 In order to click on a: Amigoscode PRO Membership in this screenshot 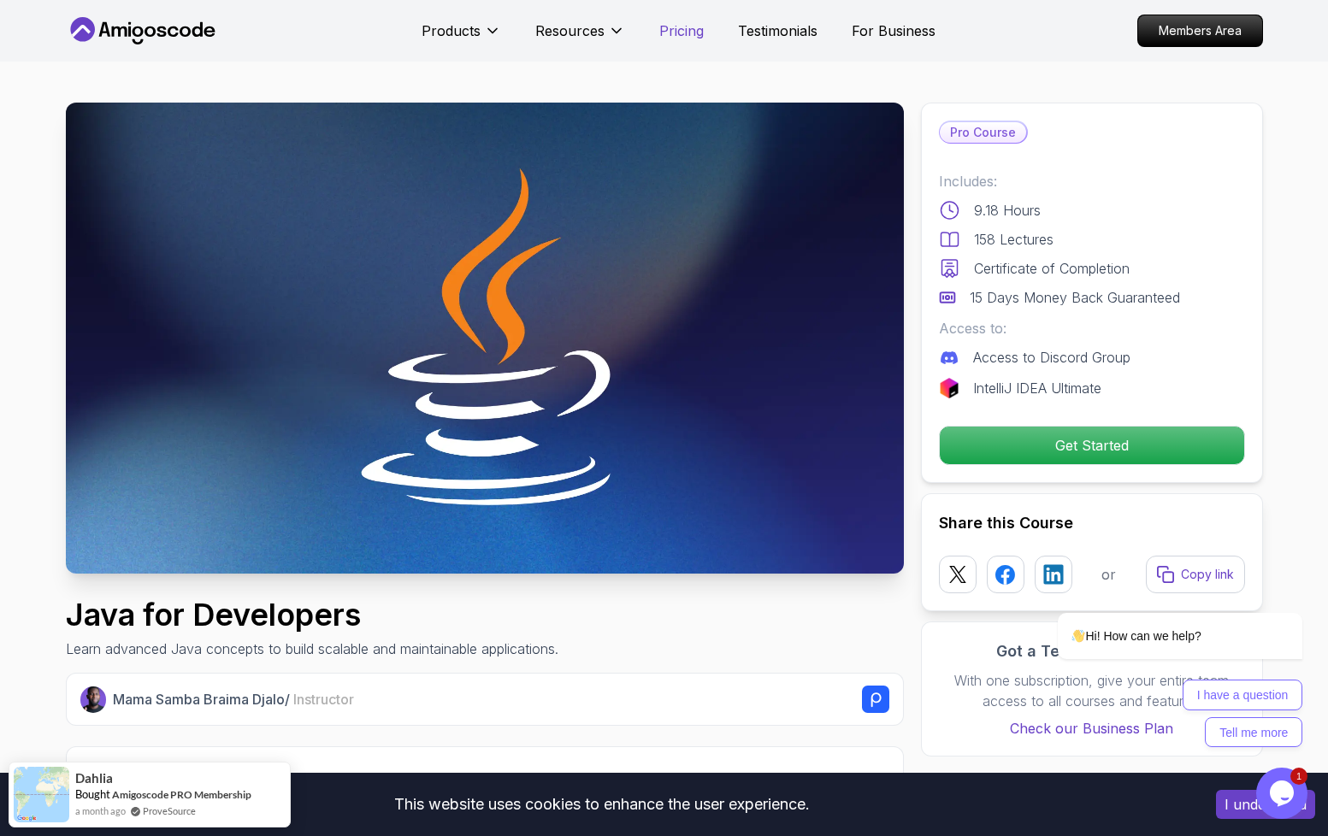, I will do `click(181, 794)`.